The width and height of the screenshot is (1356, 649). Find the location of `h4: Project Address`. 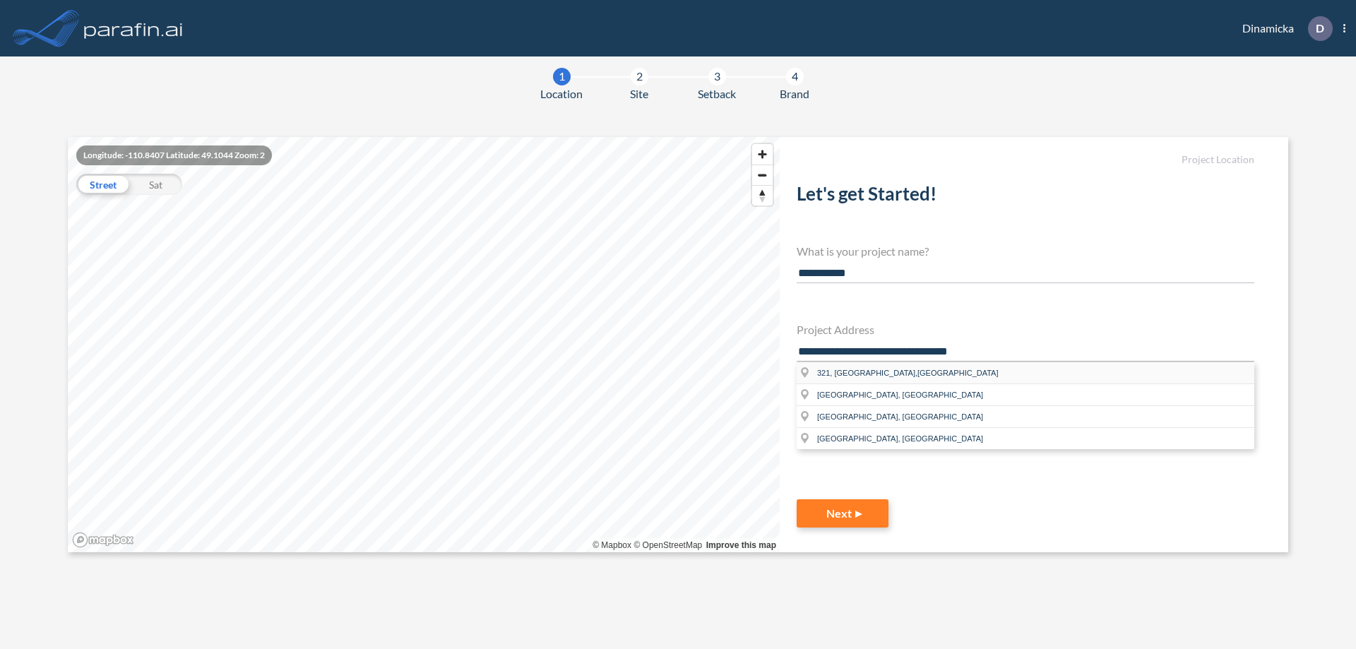

h4: Project Address is located at coordinates (1025, 329).